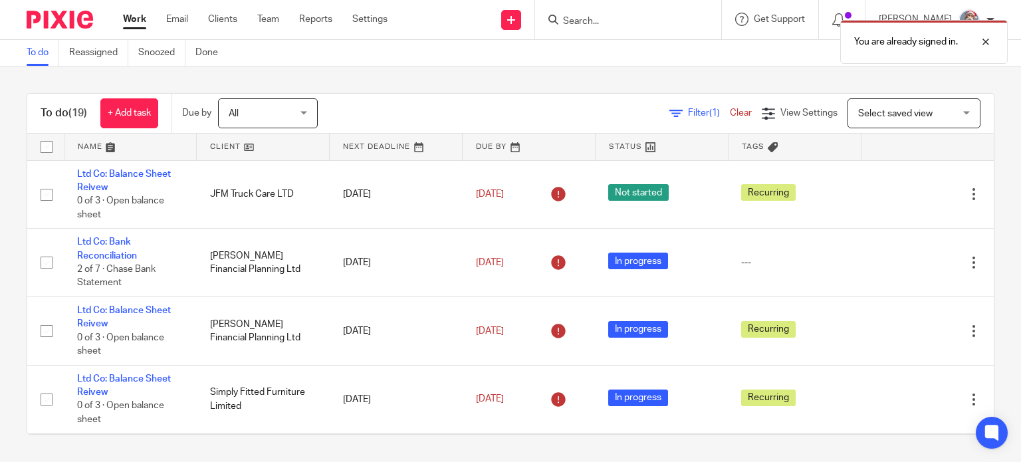 Image resolution: width=1021 pixels, height=462 pixels. I want to click on a: Reports, so click(316, 19).